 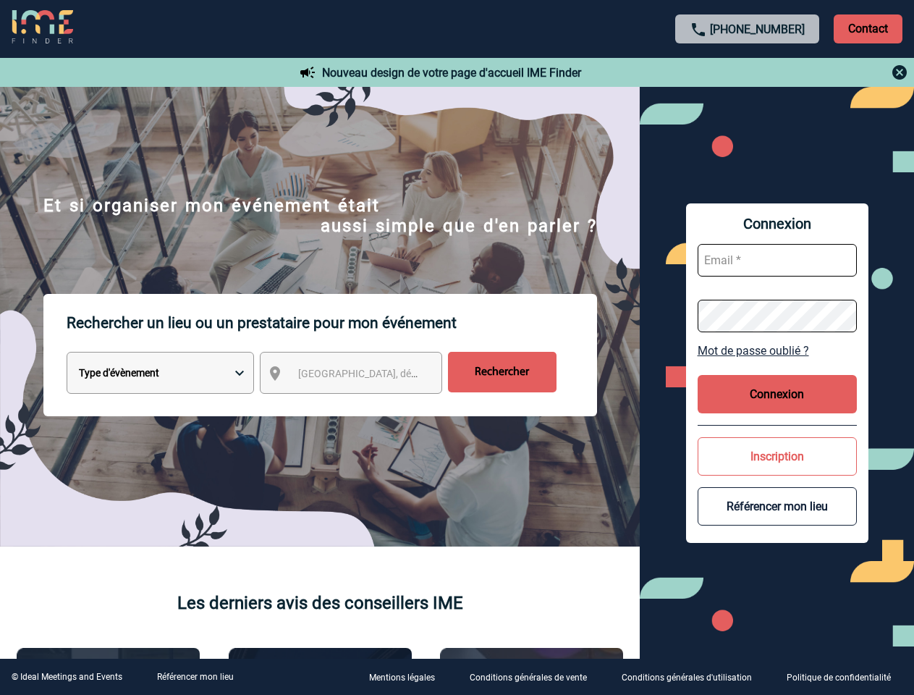 I want to click on button: Inscription, so click(x=778, y=456).